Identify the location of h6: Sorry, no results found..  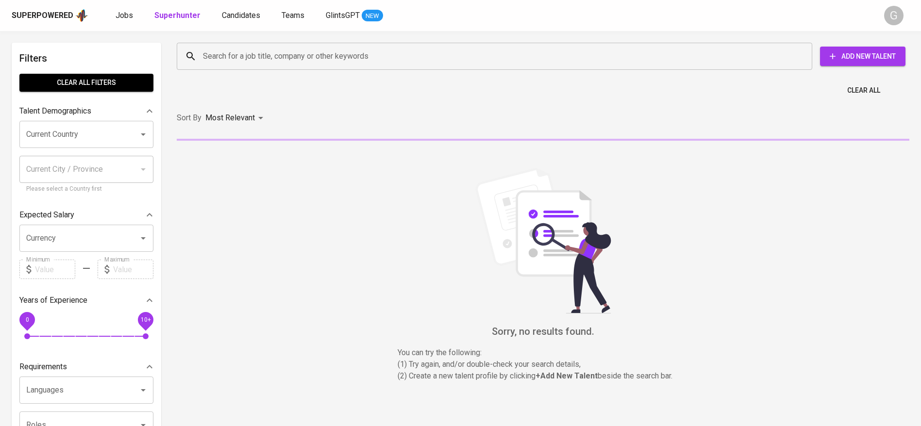
(543, 332).